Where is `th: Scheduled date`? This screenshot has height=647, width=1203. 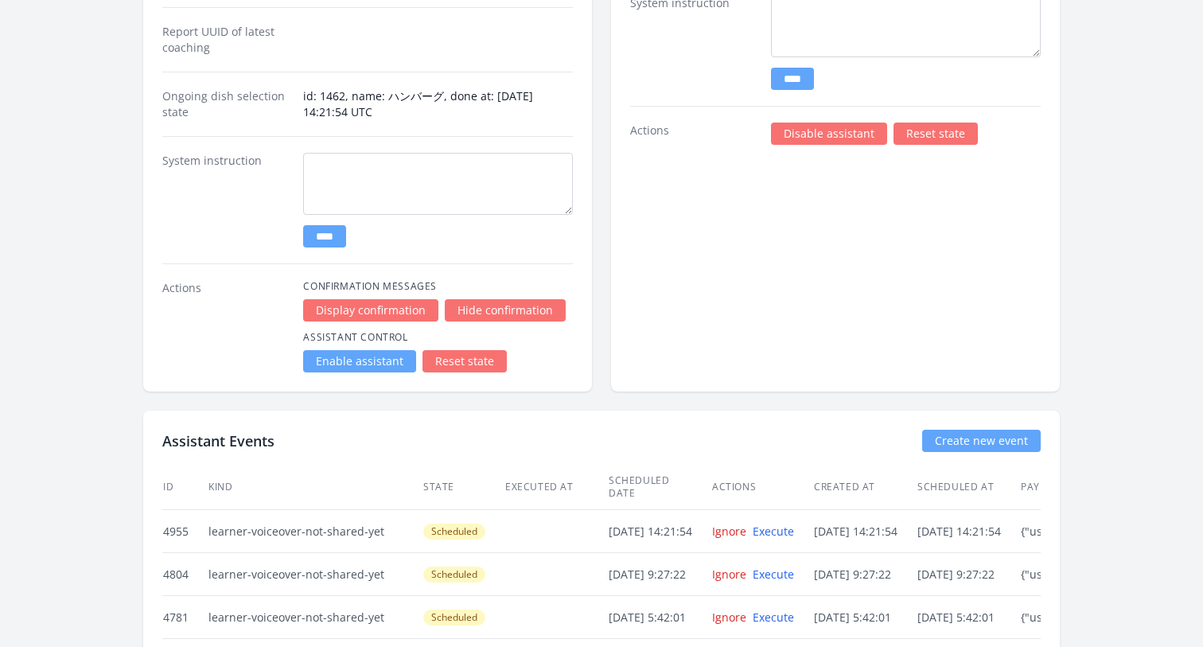 th: Scheduled date is located at coordinates (660, 487).